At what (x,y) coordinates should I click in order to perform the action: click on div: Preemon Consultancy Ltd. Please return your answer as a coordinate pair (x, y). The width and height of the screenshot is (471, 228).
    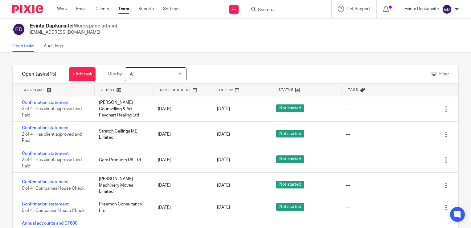
    Looking at the image, I should click on (123, 207).